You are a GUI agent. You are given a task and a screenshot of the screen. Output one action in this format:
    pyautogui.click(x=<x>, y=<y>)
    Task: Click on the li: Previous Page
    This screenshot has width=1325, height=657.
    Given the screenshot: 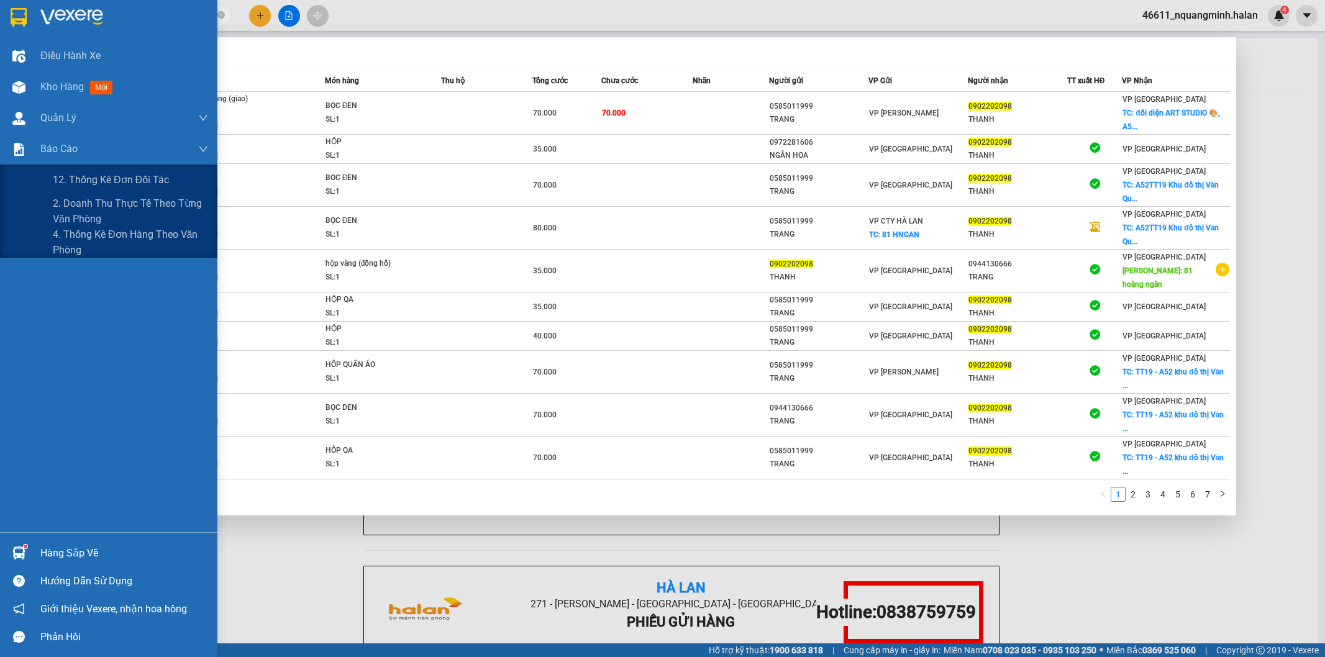 What is the action you would take?
    pyautogui.click(x=1103, y=494)
    